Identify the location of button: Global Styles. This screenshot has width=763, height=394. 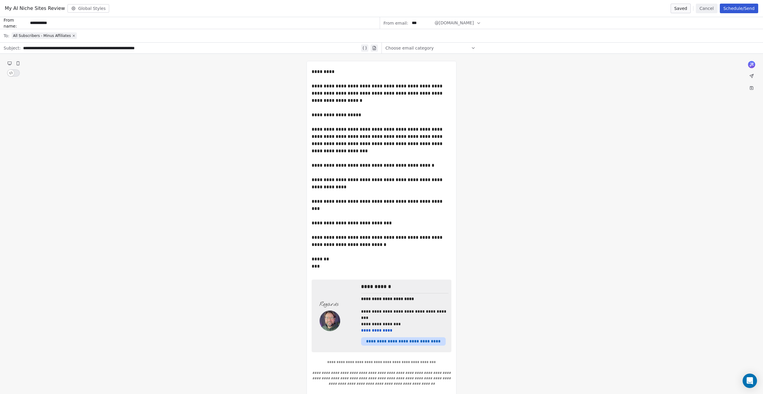
(89, 8).